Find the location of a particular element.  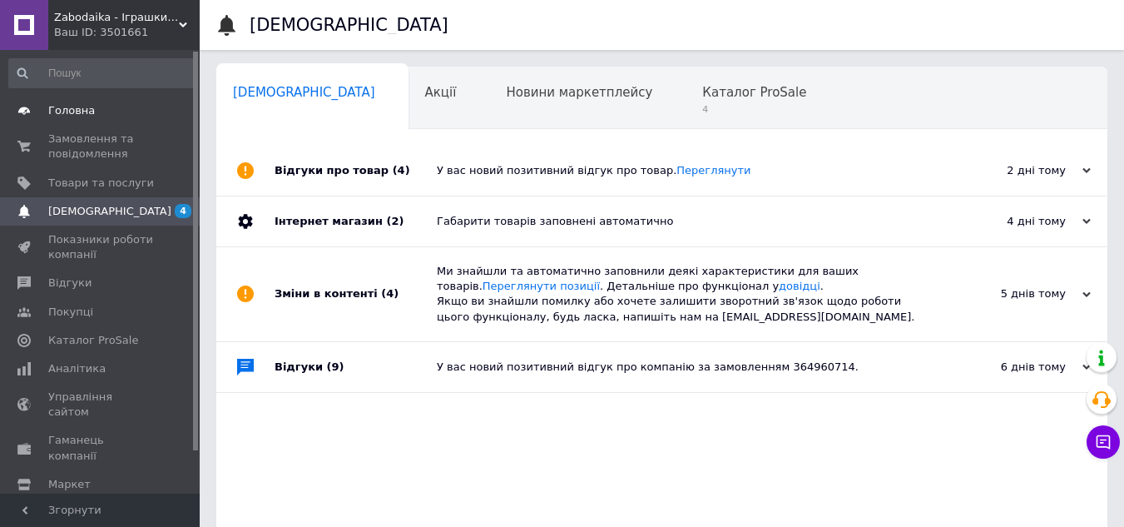

a: Переглянути is located at coordinates (713, 170).